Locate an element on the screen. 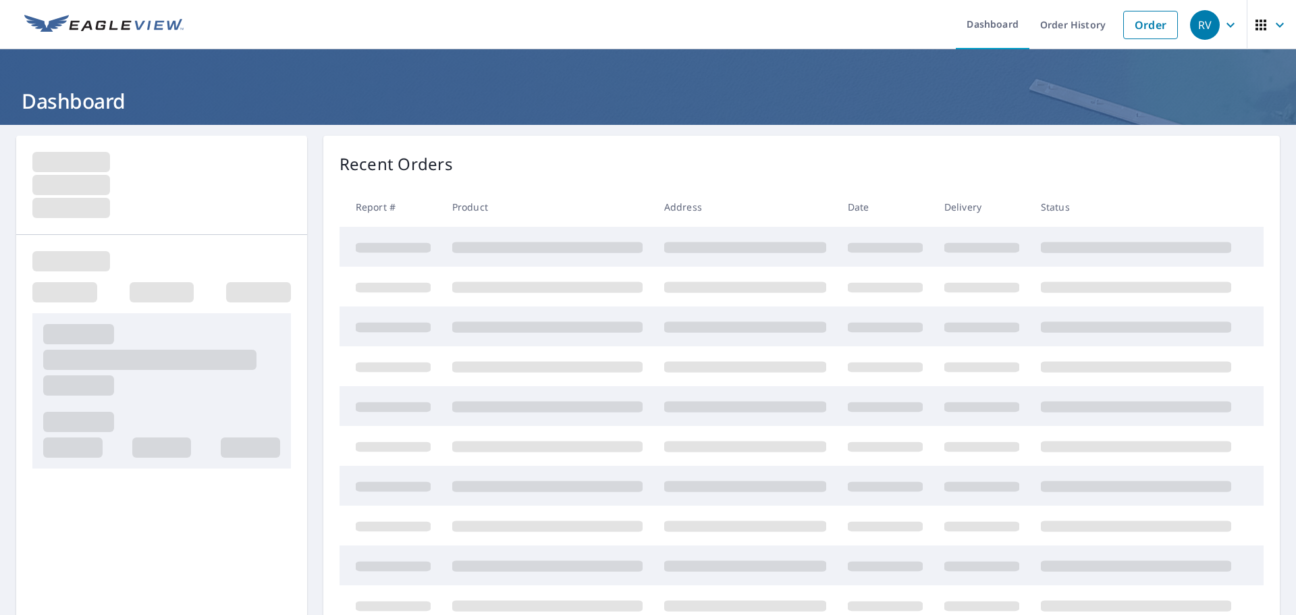  th: Report # is located at coordinates (390, 207).